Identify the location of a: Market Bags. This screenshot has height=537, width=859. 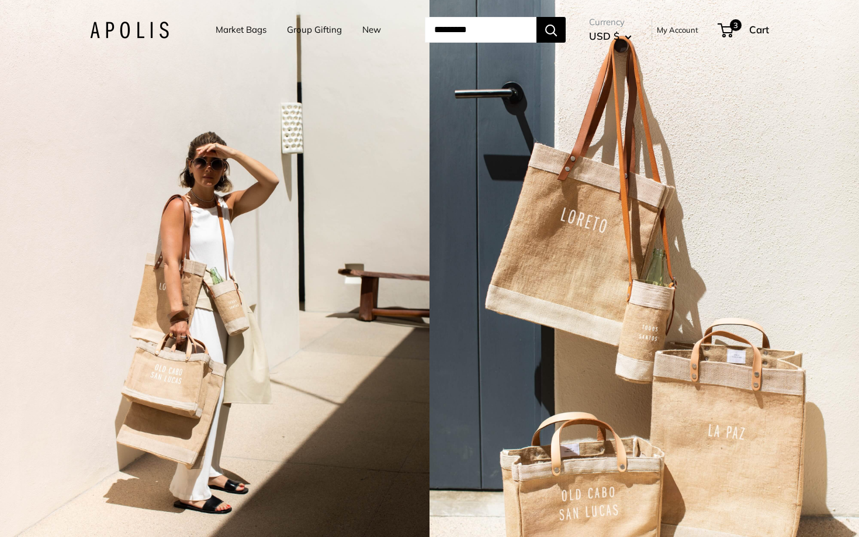
(241, 30).